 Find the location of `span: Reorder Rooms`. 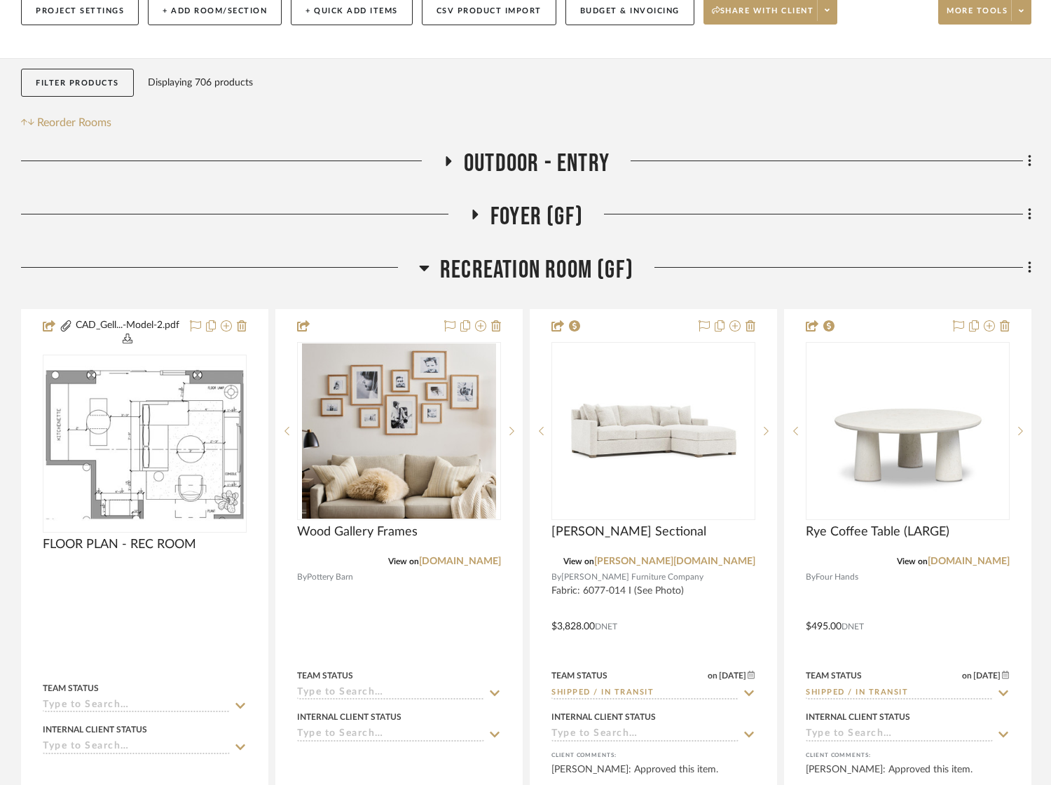

span: Reorder Rooms is located at coordinates (74, 123).